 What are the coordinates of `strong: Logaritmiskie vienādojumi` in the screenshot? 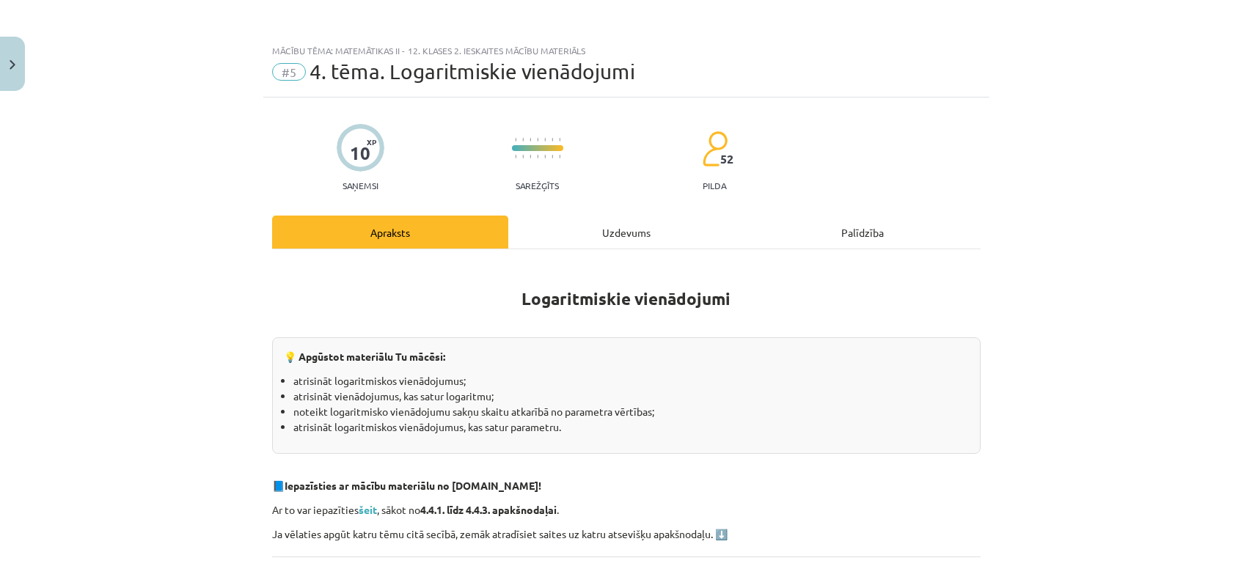 It's located at (626, 299).